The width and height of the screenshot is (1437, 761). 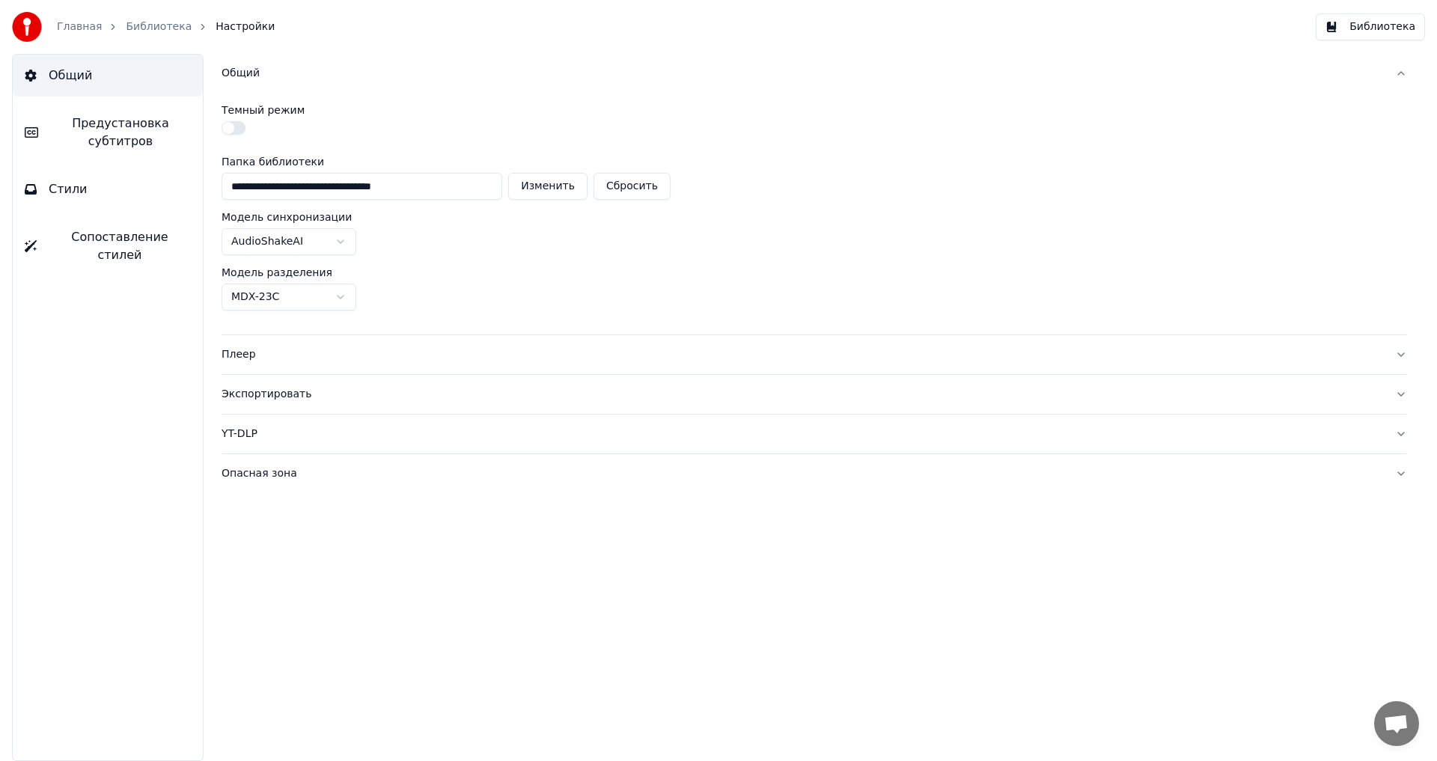 What do you see at coordinates (108, 133) in the screenshot?
I see `button: Предустановка субтитров` at bounding box center [108, 133].